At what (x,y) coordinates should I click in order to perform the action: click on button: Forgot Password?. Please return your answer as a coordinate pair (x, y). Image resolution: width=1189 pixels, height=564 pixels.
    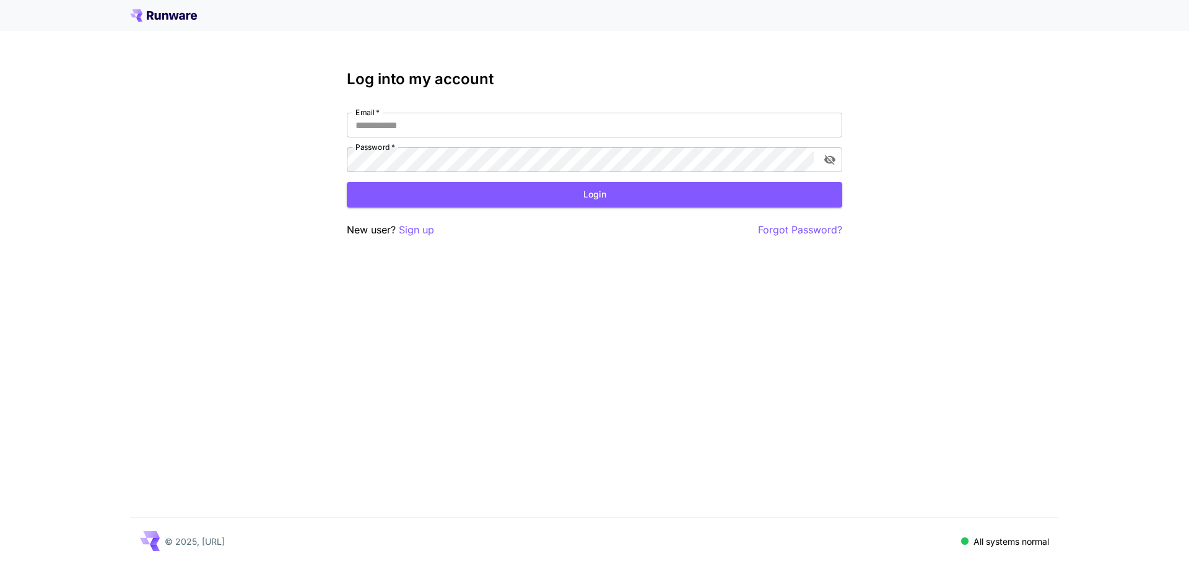
    Looking at the image, I should click on (800, 230).